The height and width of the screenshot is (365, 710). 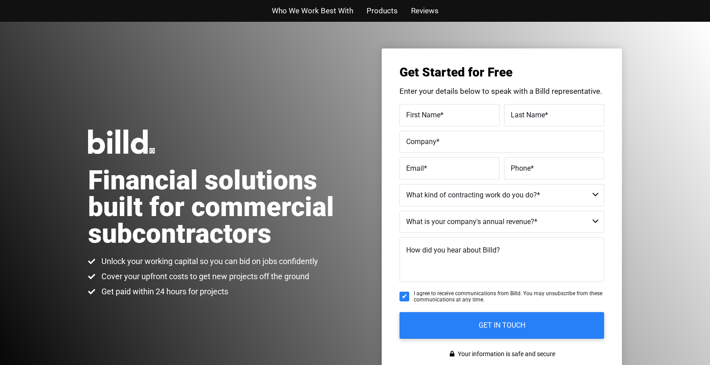 I want to click on span: I agree to receive communications from Billd. You may unsubscribe from these communications at an..., so click(x=509, y=297).